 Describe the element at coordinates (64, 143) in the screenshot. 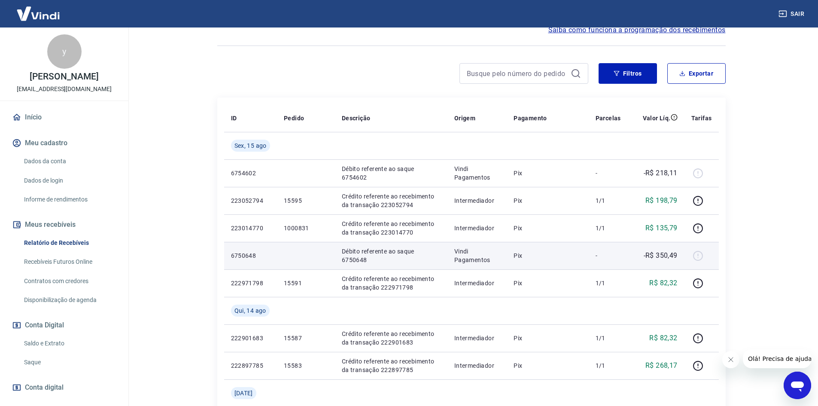

I see `button: Meu cadastro` at that location.